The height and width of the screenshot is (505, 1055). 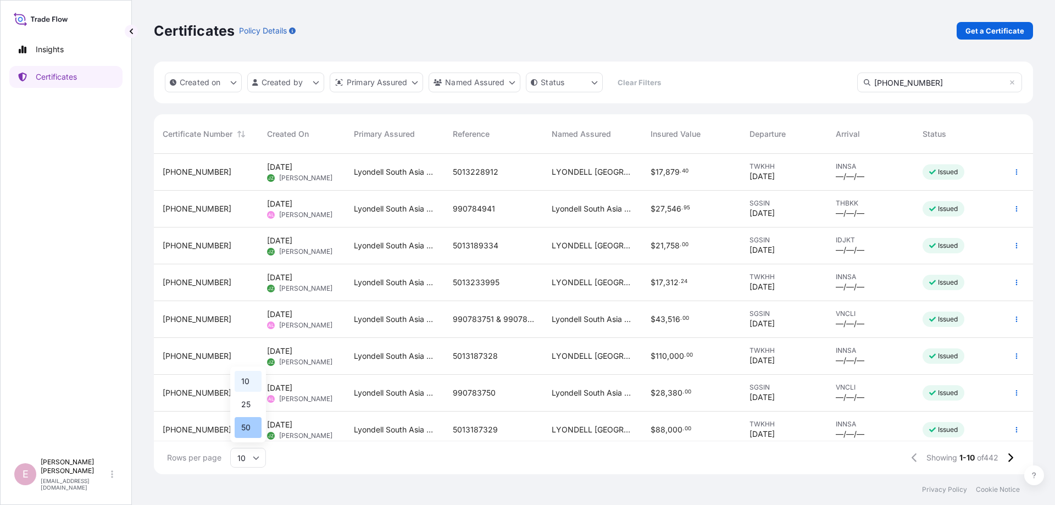 I want to click on span: Rows per page, so click(x=194, y=458).